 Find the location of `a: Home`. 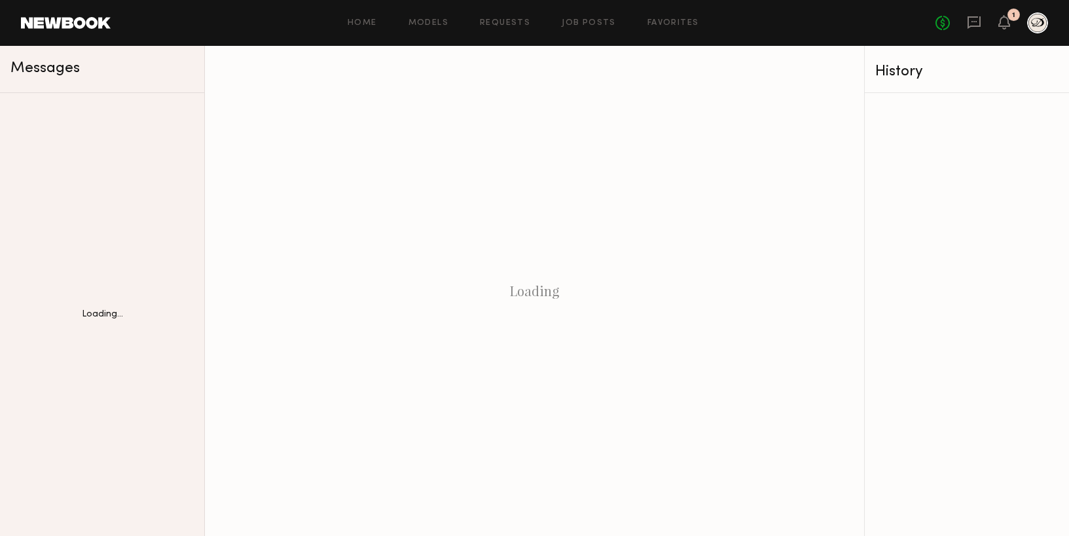

a: Home is located at coordinates (362, 23).